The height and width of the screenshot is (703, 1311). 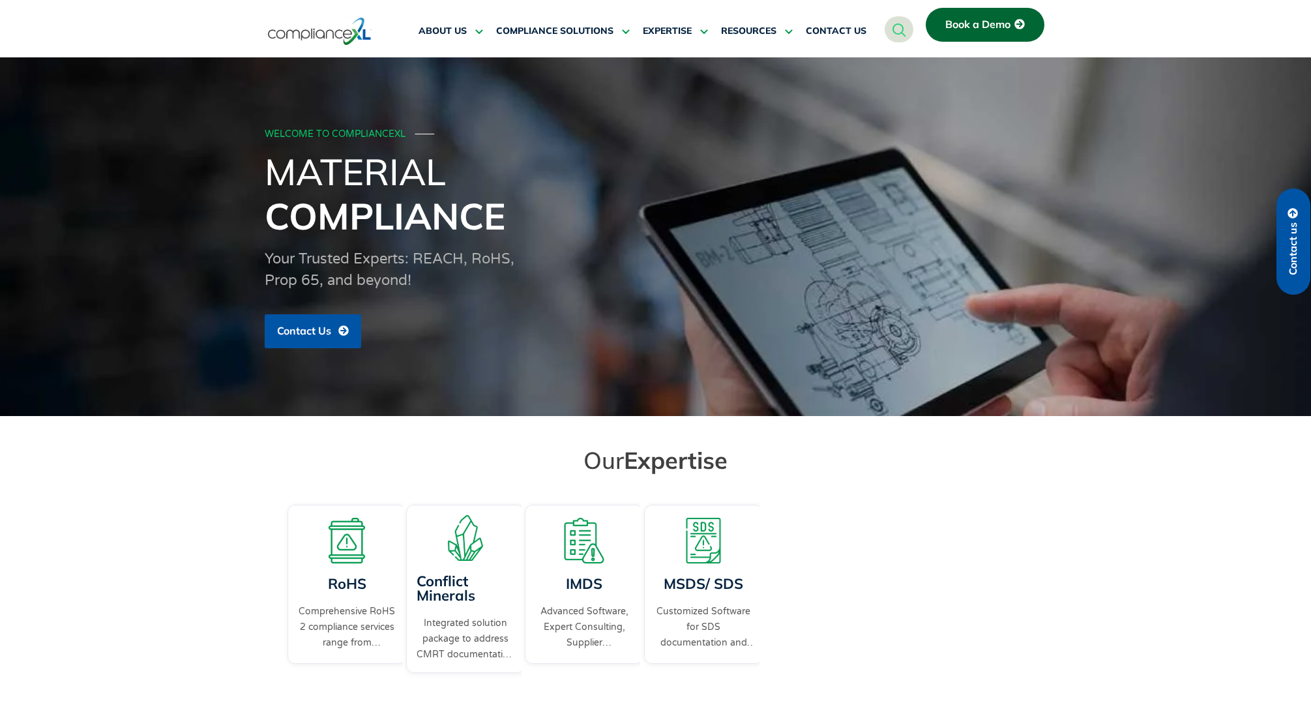 I want to click on span: Book a Demo, so click(x=978, y=25).